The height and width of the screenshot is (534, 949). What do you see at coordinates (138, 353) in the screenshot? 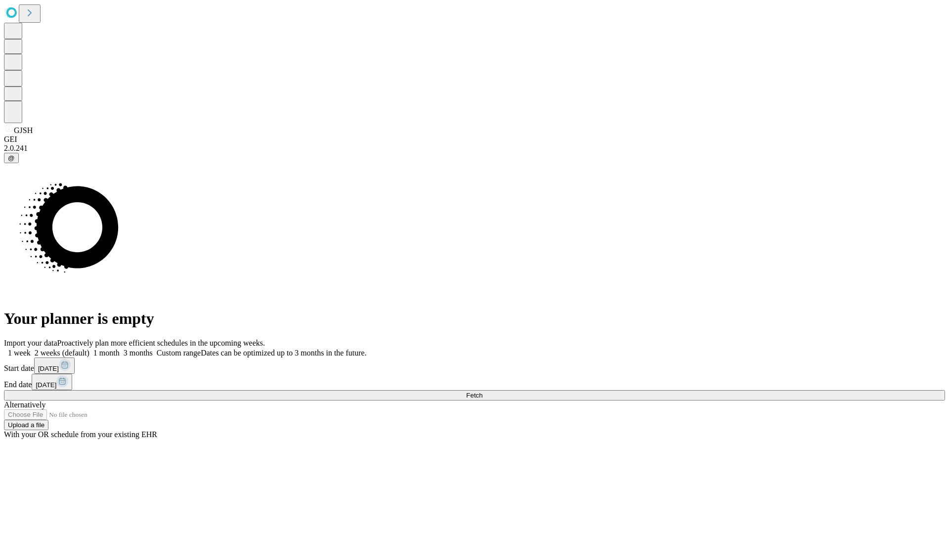
I see `span: 3 months` at bounding box center [138, 353].